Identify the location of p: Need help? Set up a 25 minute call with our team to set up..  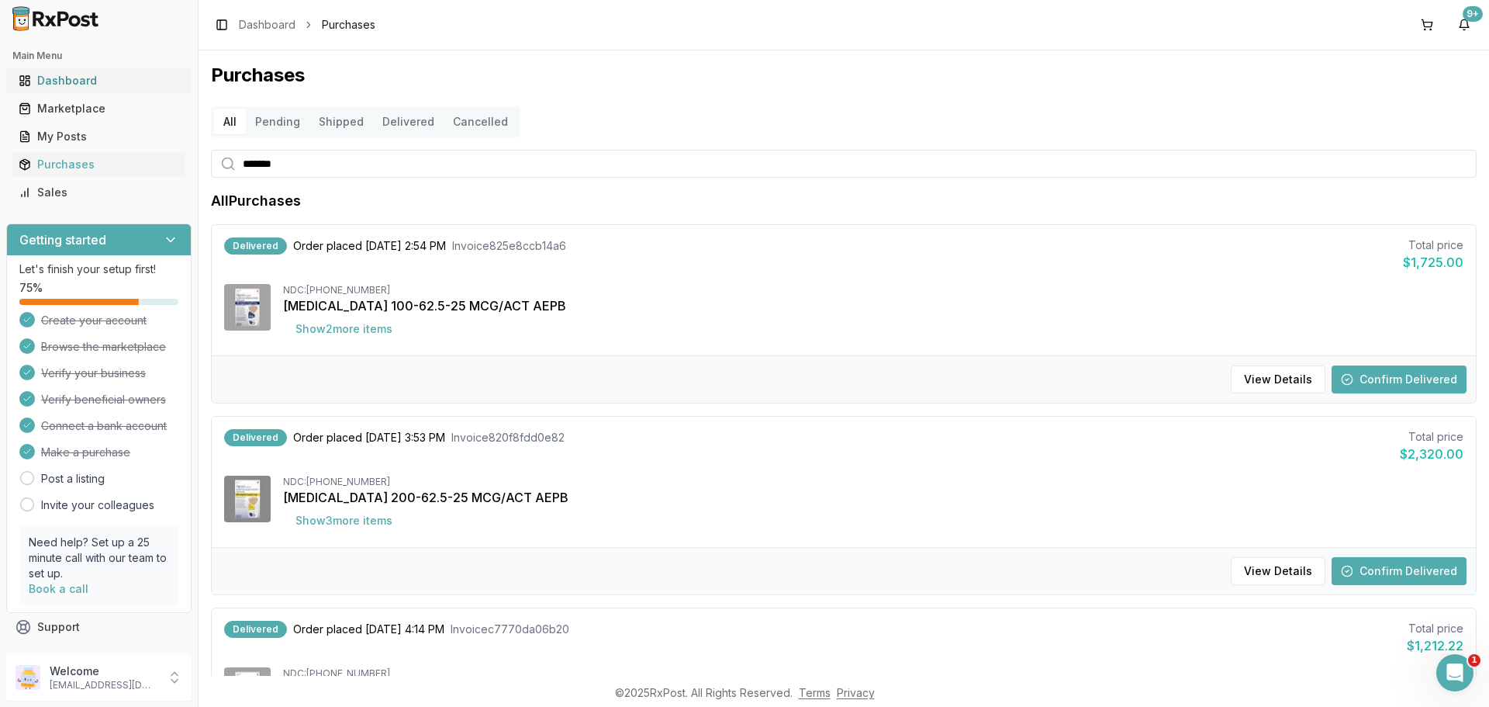
(99, 558).